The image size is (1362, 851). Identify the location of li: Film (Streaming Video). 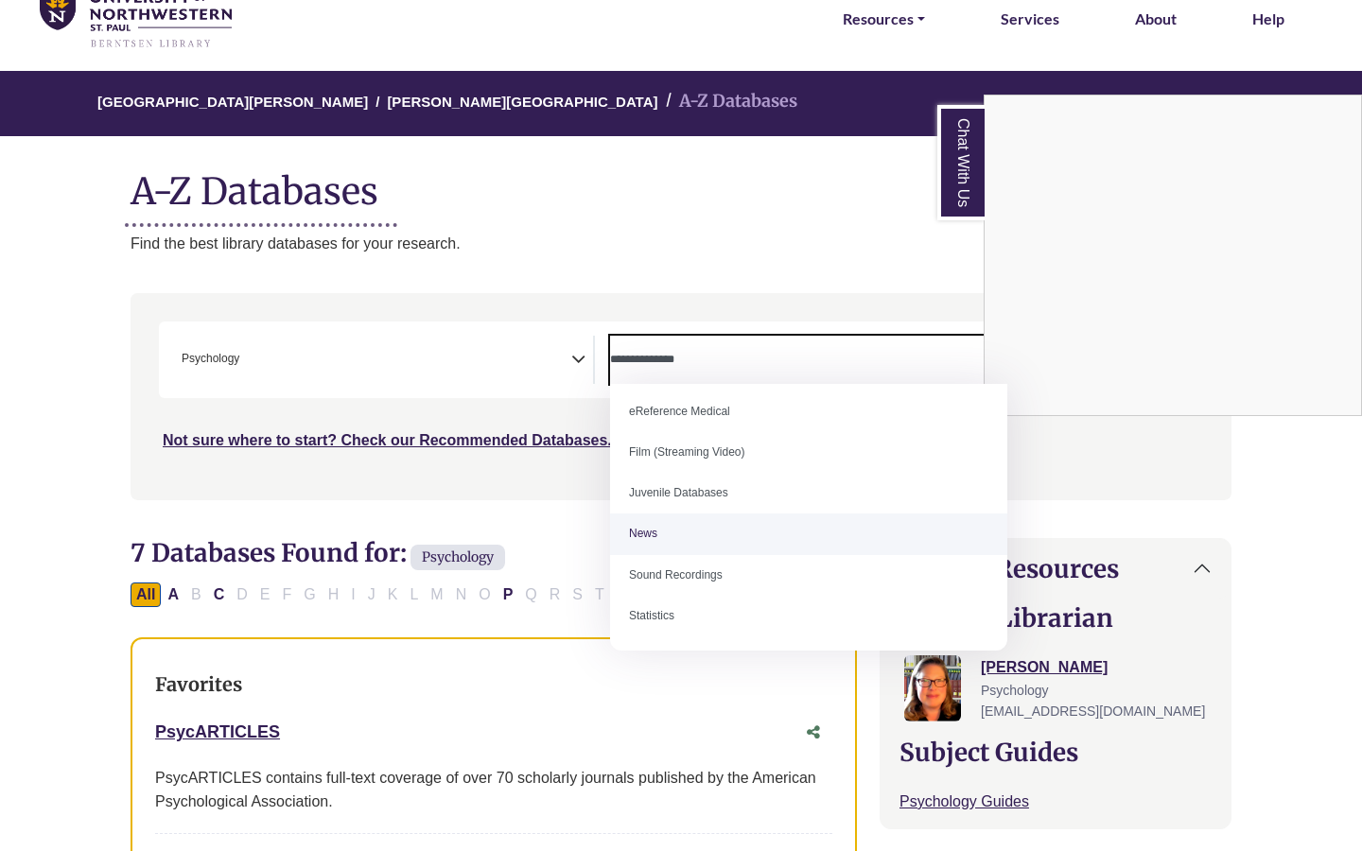
(809, 452).